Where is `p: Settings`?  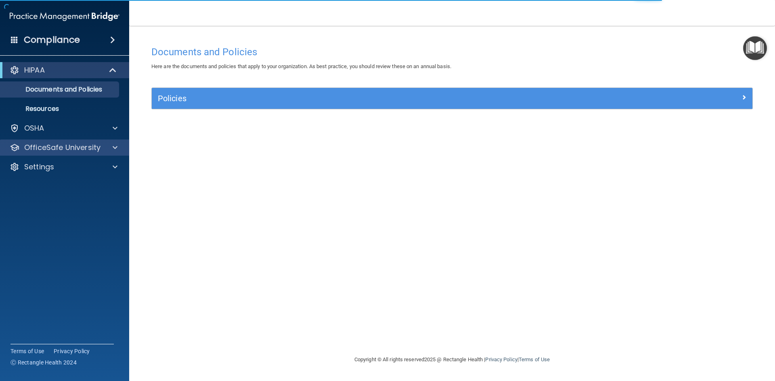 p: Settings is located at coordinates (39, 167).